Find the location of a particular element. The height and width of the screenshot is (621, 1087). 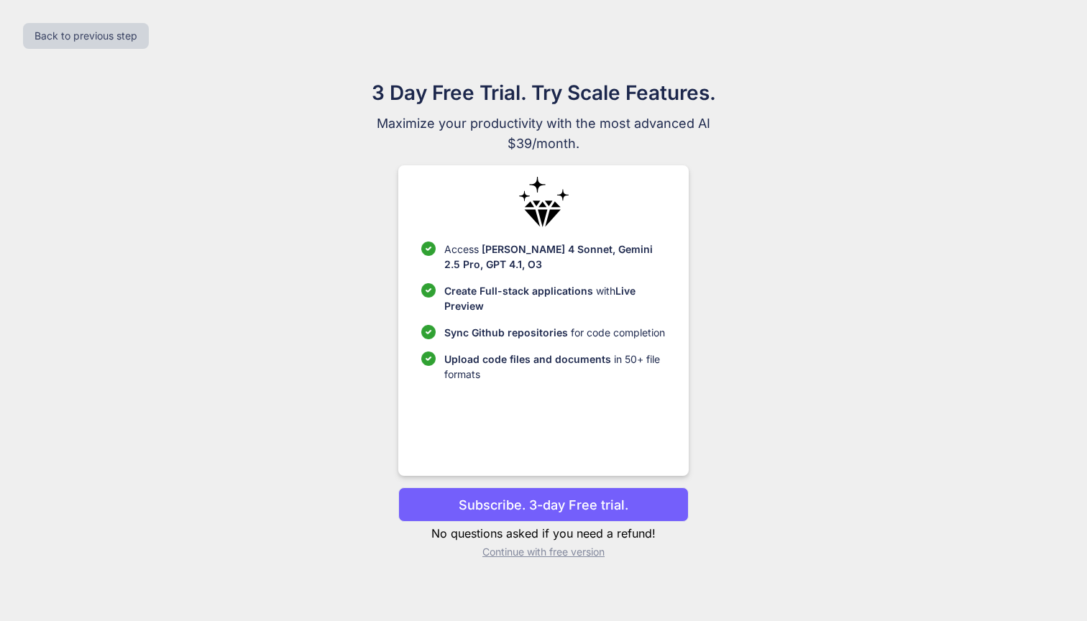

span: Create Full-stack applications is located at coordinates (520, 290).